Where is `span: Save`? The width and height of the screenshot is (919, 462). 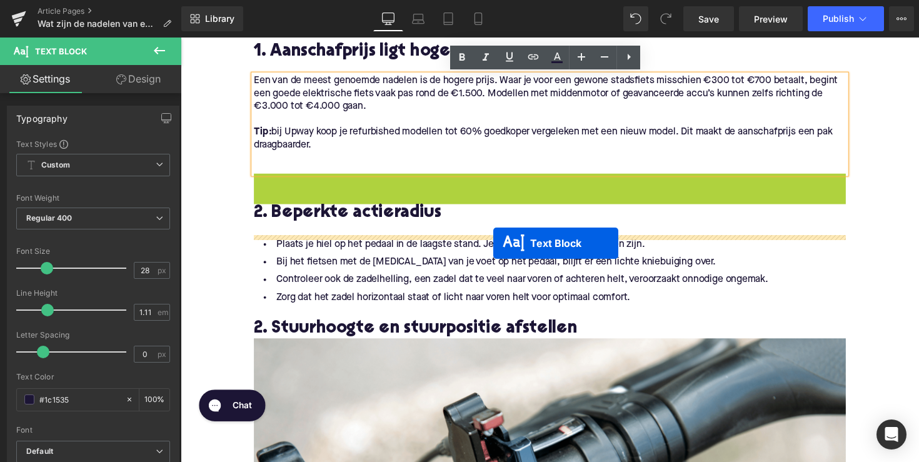 span: Save is located at coordinates (708, 19).